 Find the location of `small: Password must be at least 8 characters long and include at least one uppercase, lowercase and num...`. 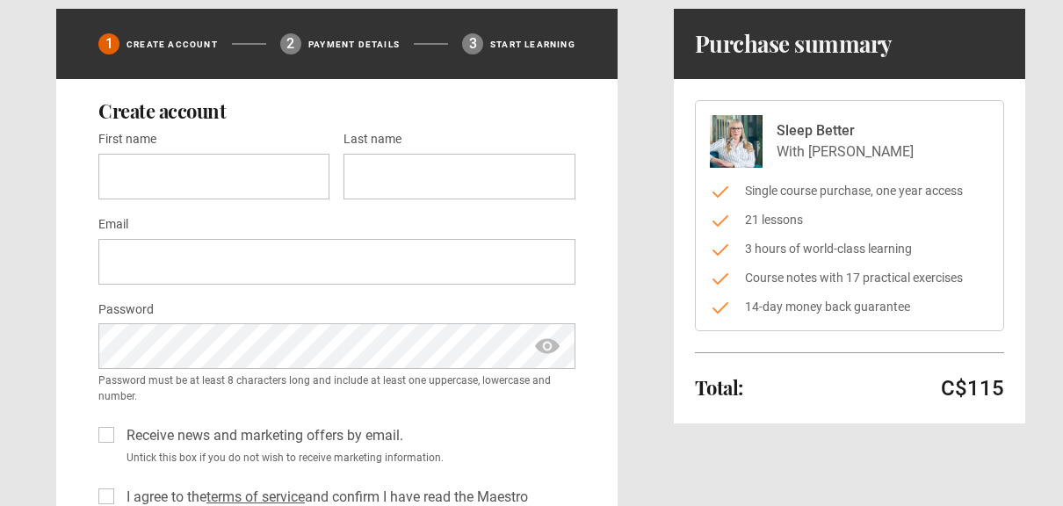

small: Password must be at least 8 characters long and include at least one uppercase, lowercase and num... is located at coordinates (336, 388).